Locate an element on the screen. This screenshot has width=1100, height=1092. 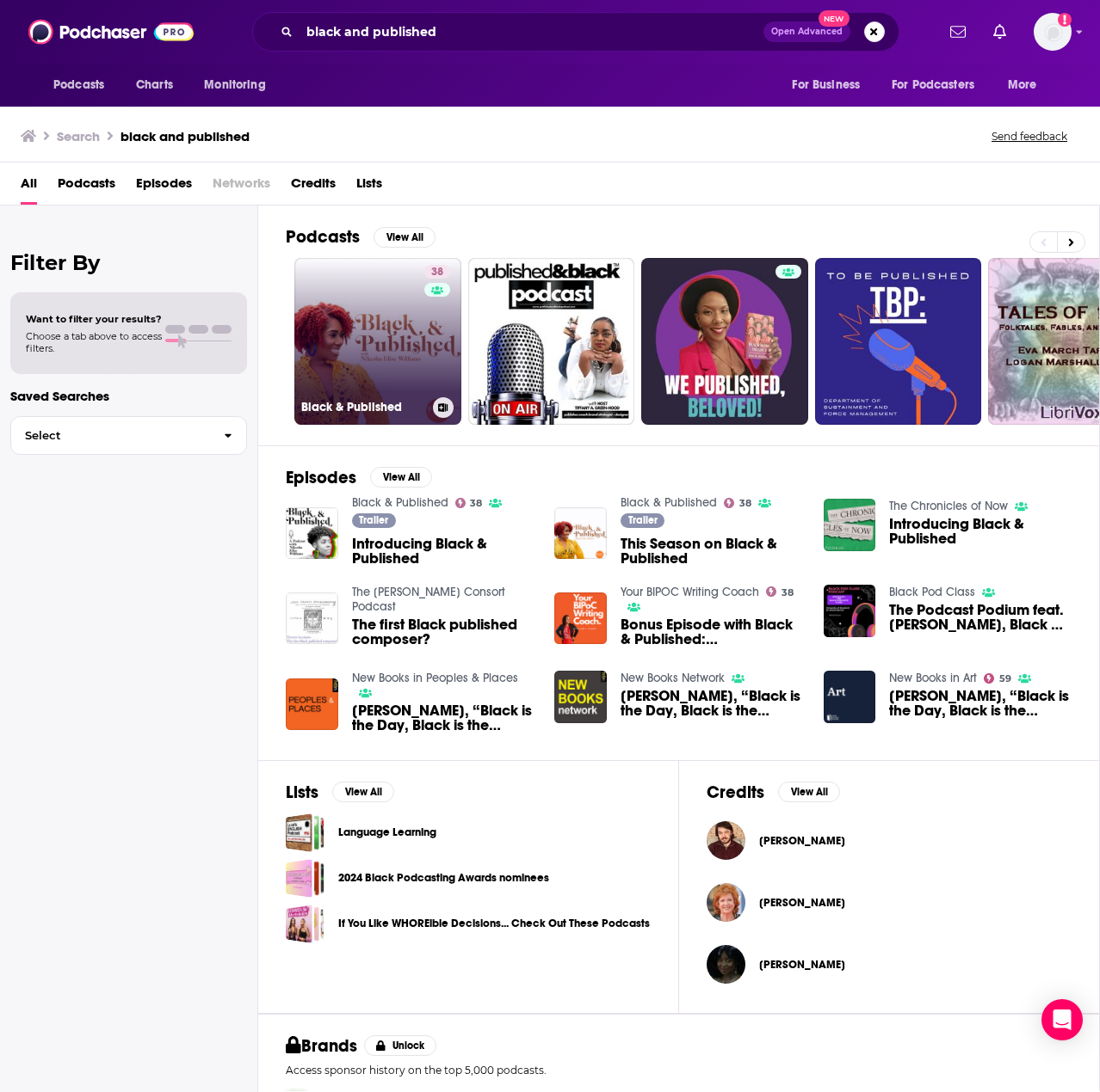
a: The Chronicles of Now is located at coordinates (948, 506).